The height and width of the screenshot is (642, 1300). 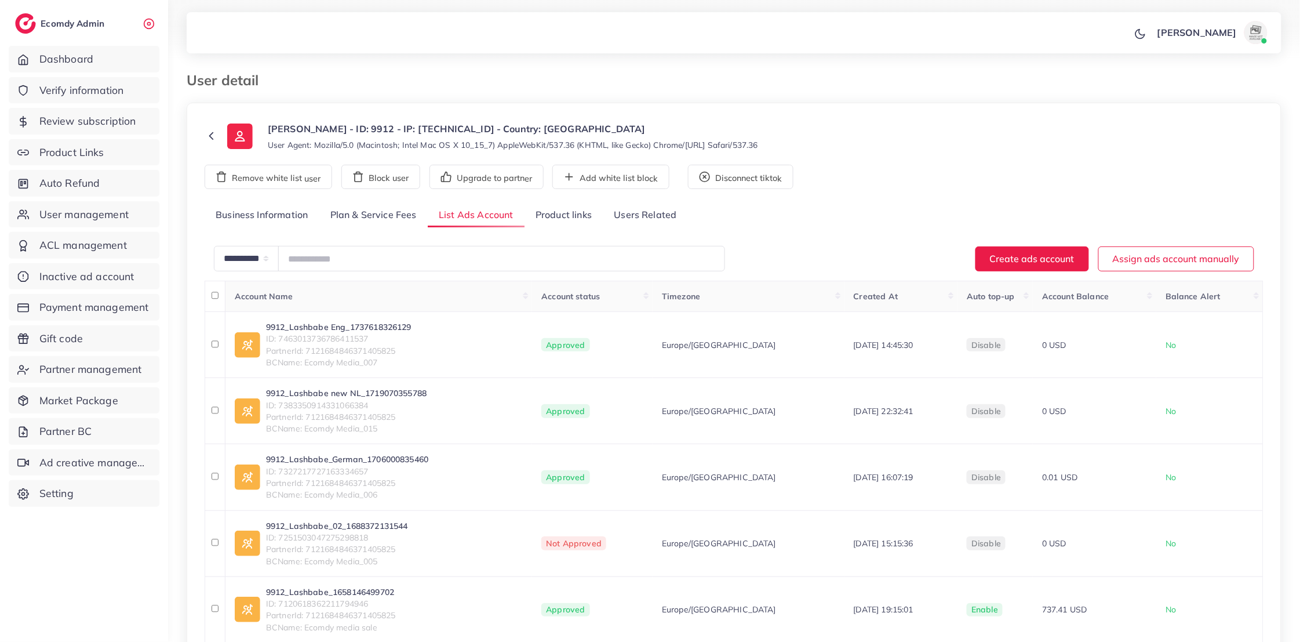 I want to click on span: Auto Refund, so click(x=70, y=183).